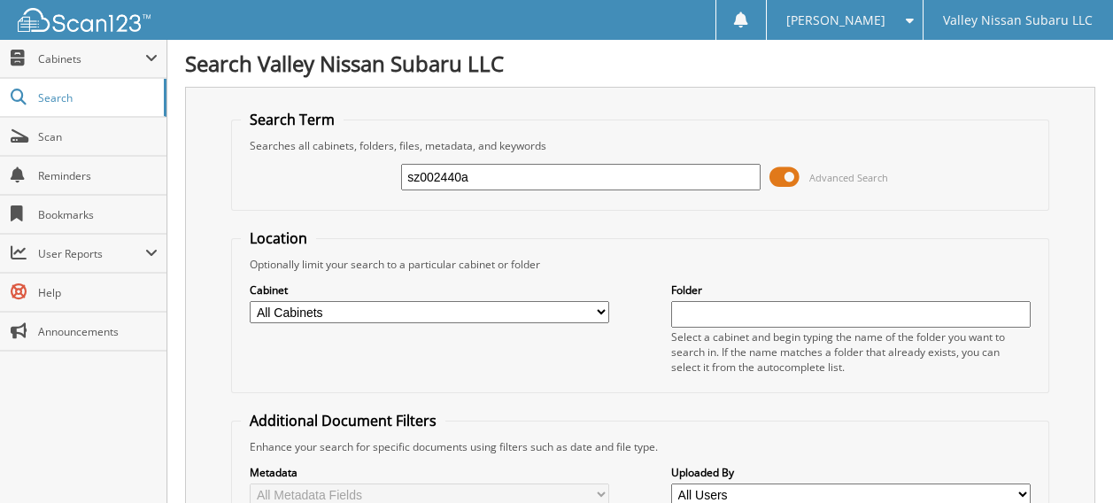 The width and height of the screenshot is (1113, 503). Describe the element at coordinates (97, 136) in the screenshot. I see `span: Scan` at that location.